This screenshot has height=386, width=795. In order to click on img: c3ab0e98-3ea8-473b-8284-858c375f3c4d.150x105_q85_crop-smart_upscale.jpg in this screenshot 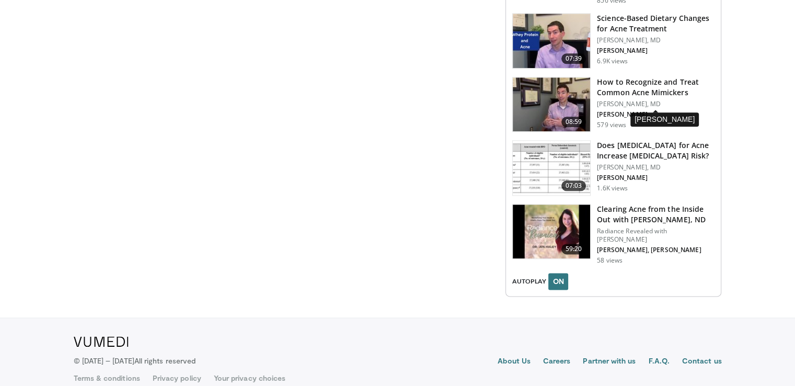, I will do `click(551, 168)`.